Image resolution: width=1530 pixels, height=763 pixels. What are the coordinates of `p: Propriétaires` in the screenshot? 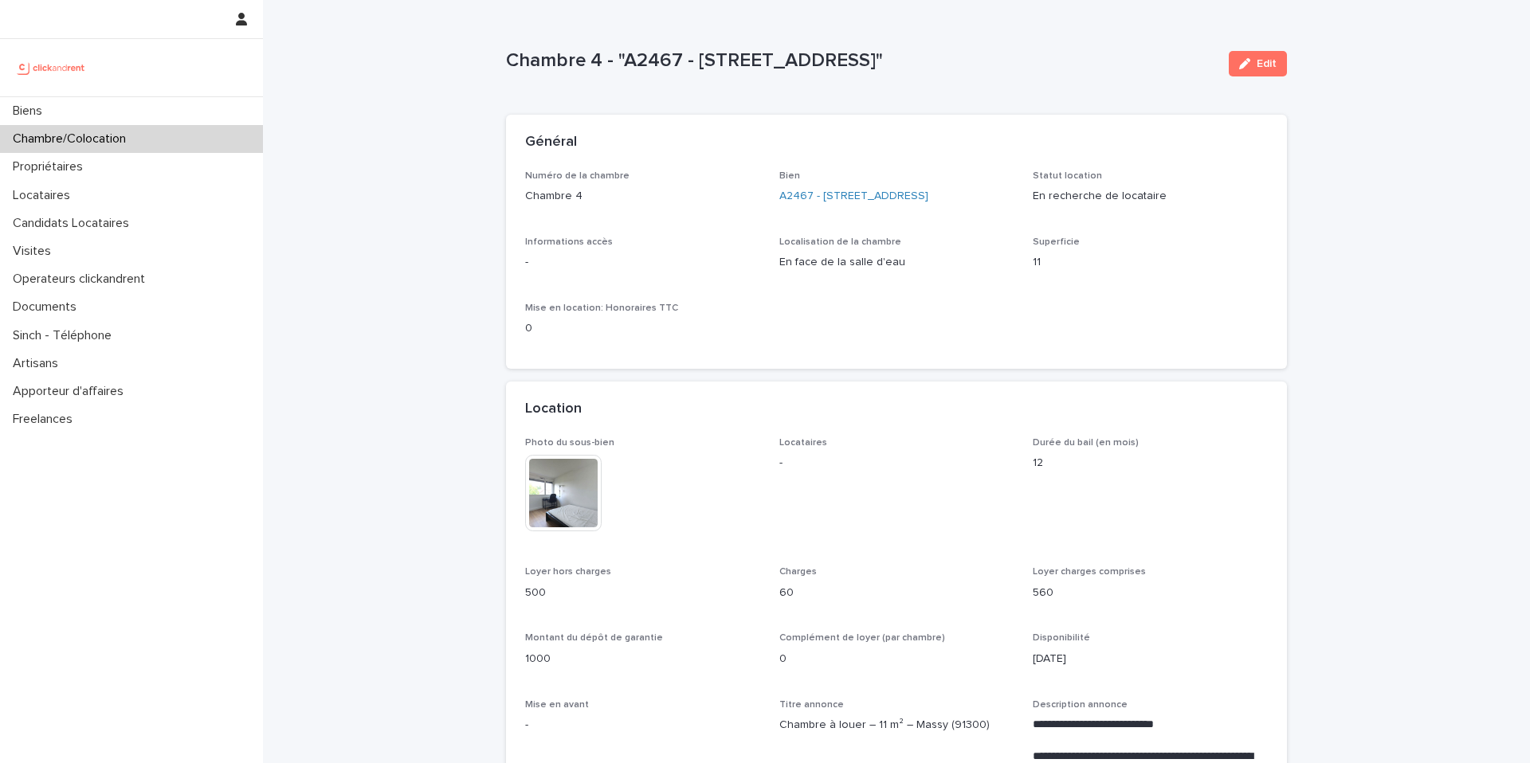 It's located at (51, 167).